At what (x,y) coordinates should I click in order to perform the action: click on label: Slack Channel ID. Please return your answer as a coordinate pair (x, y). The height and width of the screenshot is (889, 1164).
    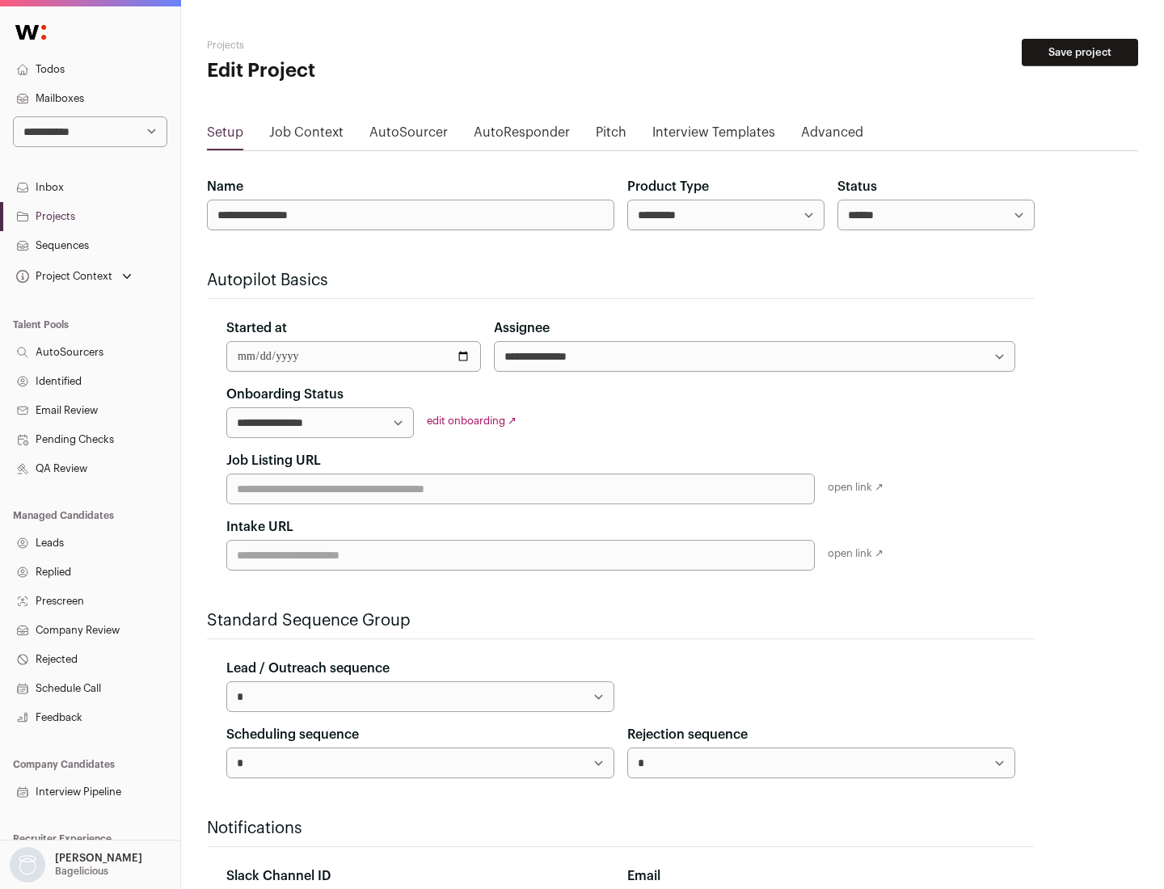
    Looking at the image, I should click on (278, 876).